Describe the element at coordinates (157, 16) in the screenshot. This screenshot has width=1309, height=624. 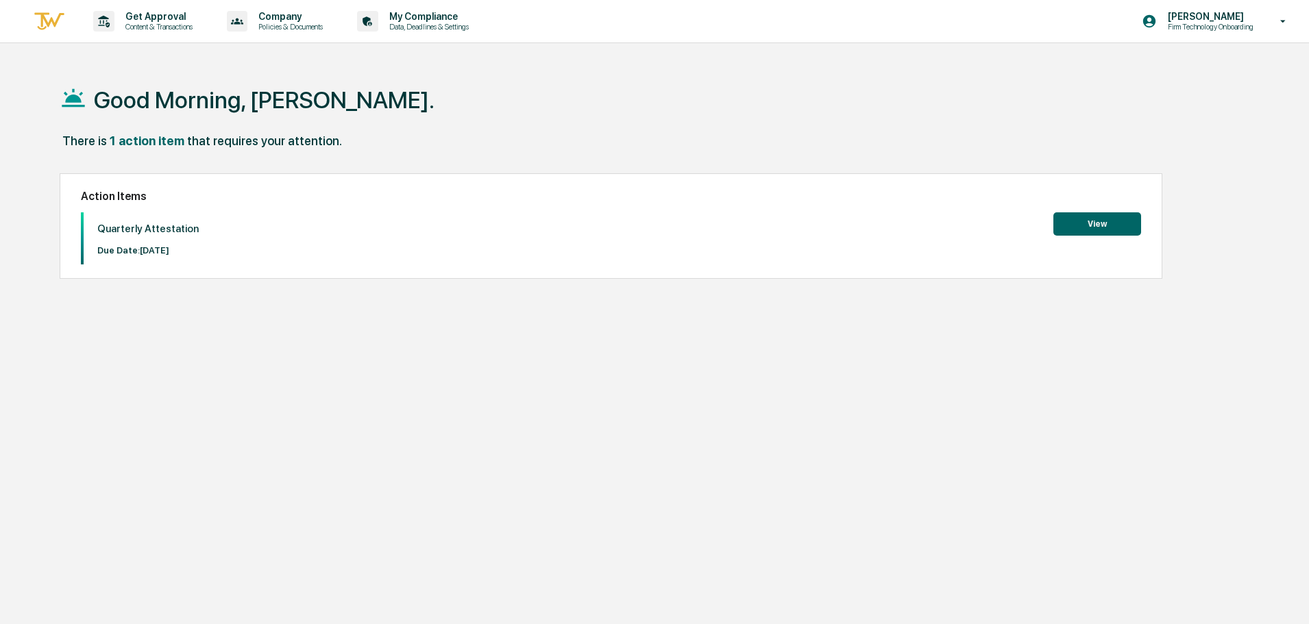
I see `p: Get Approval` at that location.